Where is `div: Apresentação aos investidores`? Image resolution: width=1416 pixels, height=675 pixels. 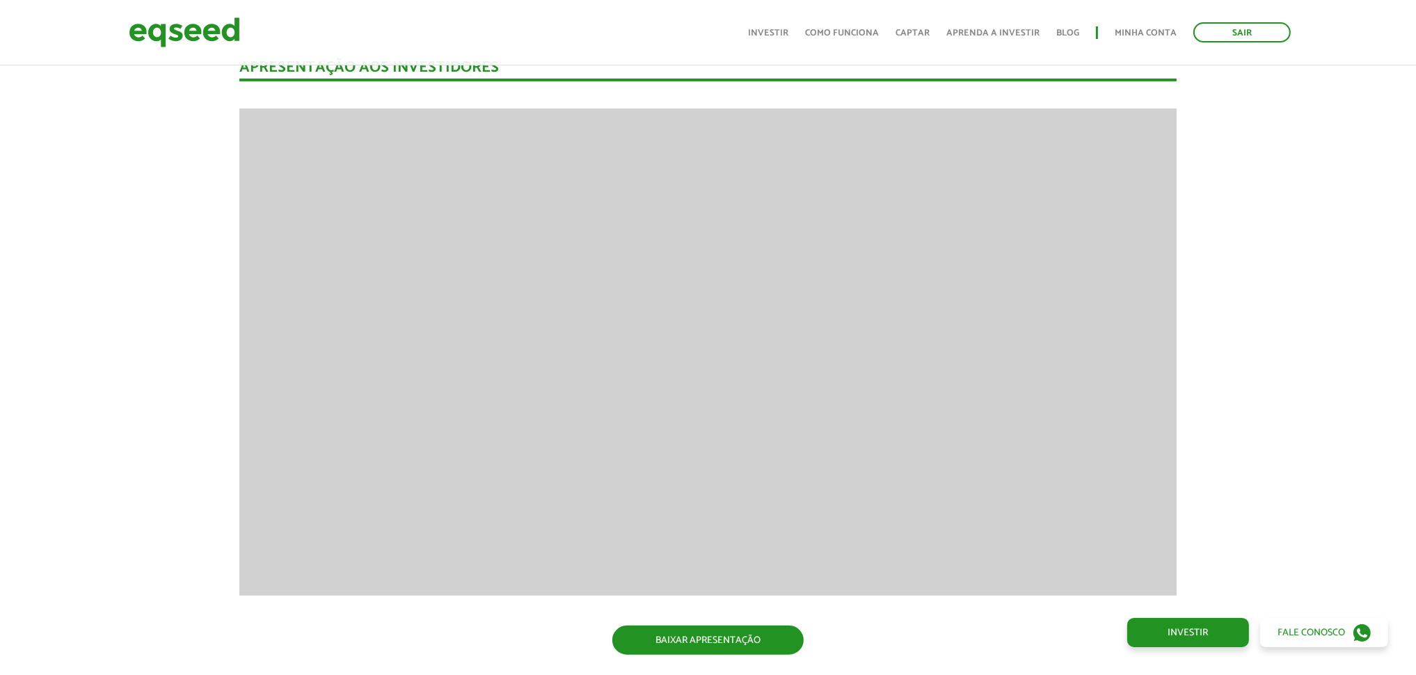
div: Apresentação aos investidores is located at coordinates (708, 70).